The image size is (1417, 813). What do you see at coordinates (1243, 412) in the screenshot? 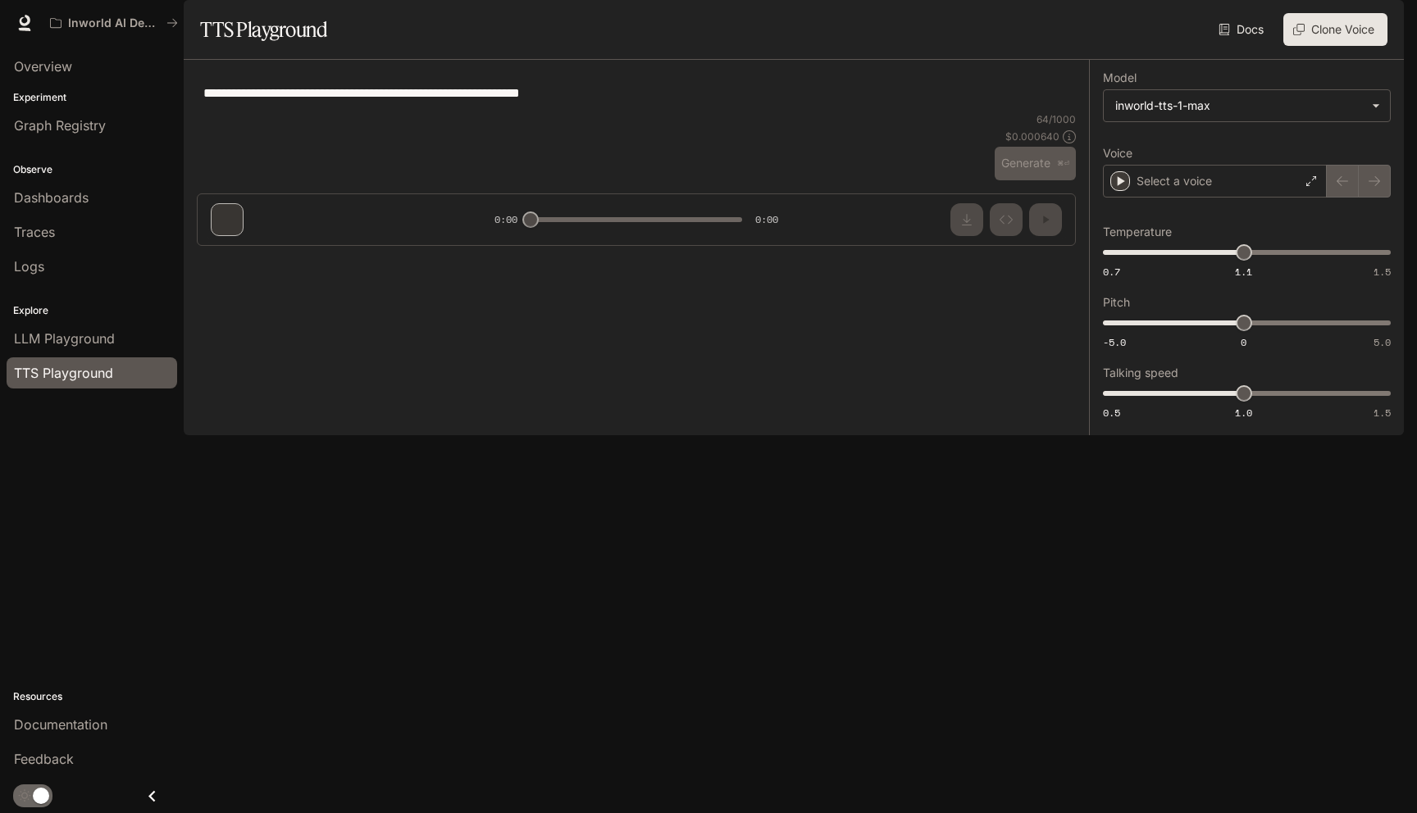
I see `span: 1.0` at bounding box center [1243, 412].